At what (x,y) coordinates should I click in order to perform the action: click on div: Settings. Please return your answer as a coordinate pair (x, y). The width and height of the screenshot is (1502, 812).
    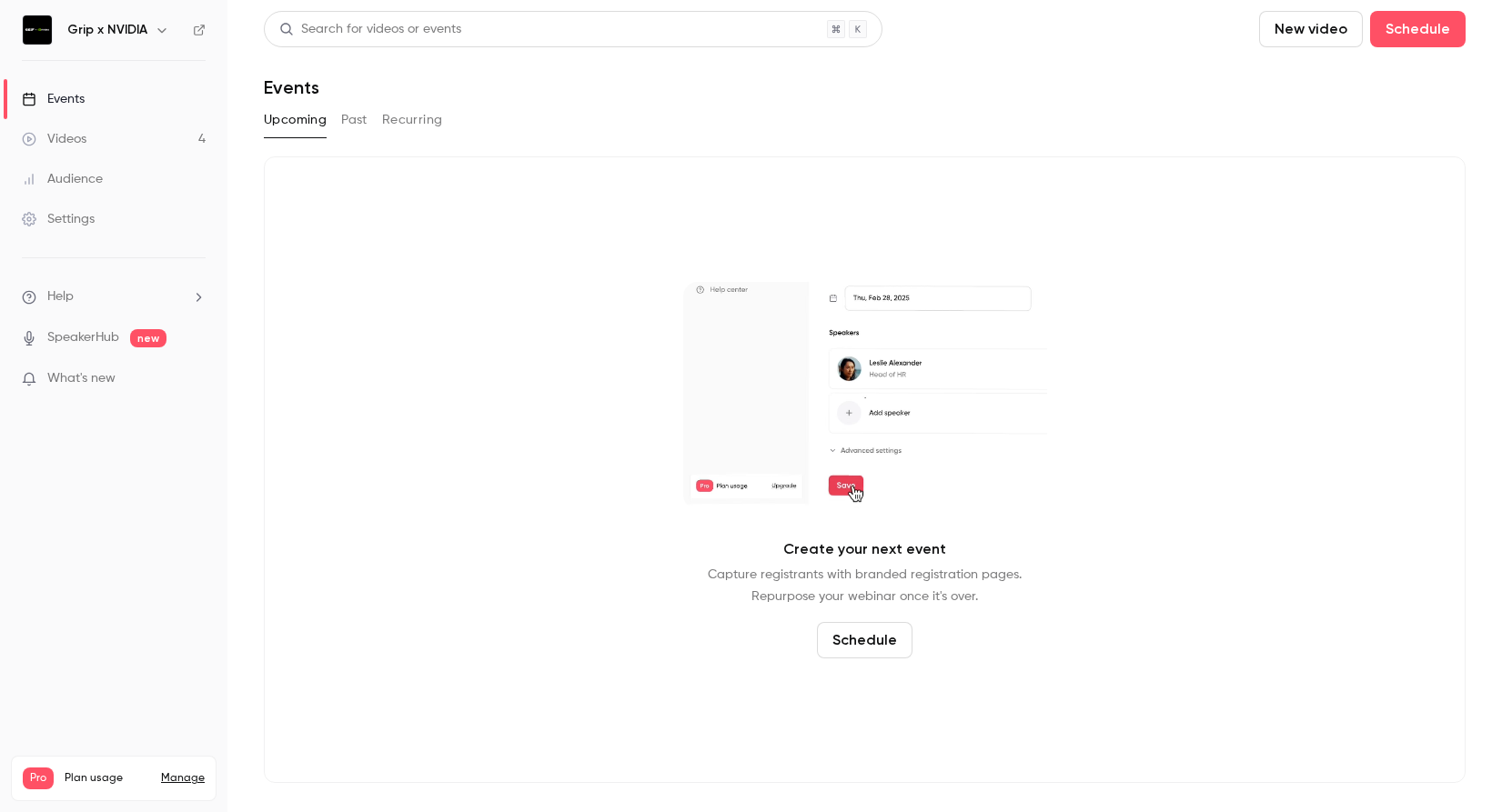
    Looking at the image, I should click on (58, 219).